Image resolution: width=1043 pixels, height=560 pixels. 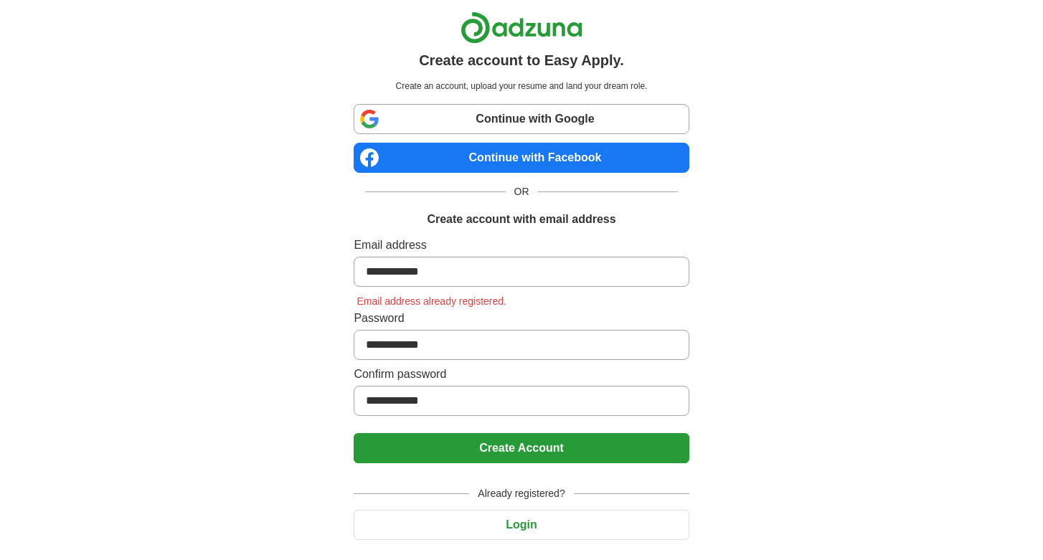 I want to click on h1: Create account with email address, so click(x=521, y=219).